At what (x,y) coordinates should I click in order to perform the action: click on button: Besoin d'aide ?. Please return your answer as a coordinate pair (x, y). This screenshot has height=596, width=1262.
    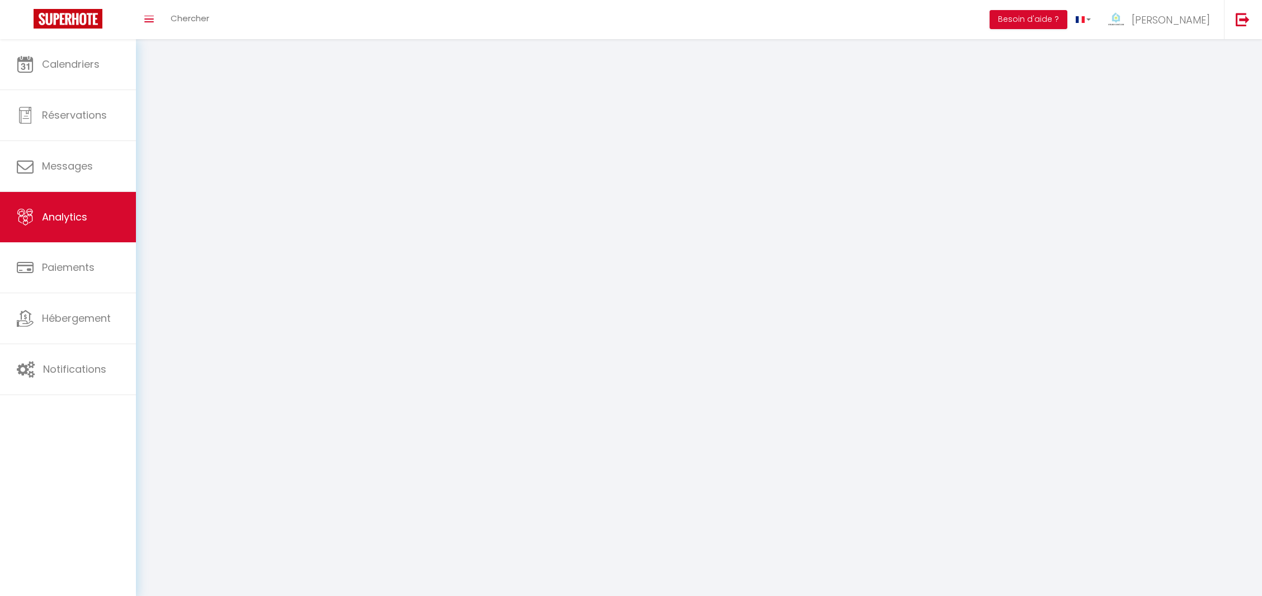
    Looking at the image, I should click on (1028, 20).